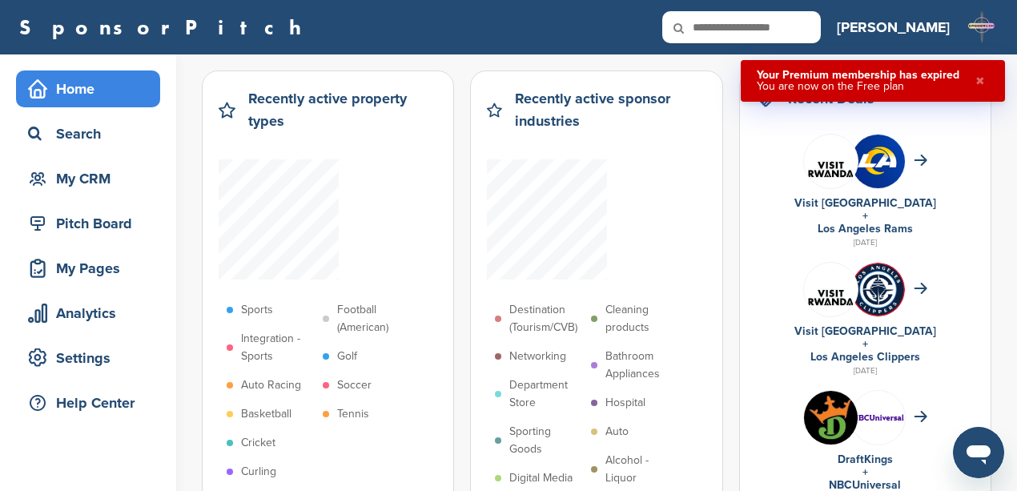 The height and width of the screenshot is (491, 1017). I want to click on h2: Recently active property types, so click(343, 110).